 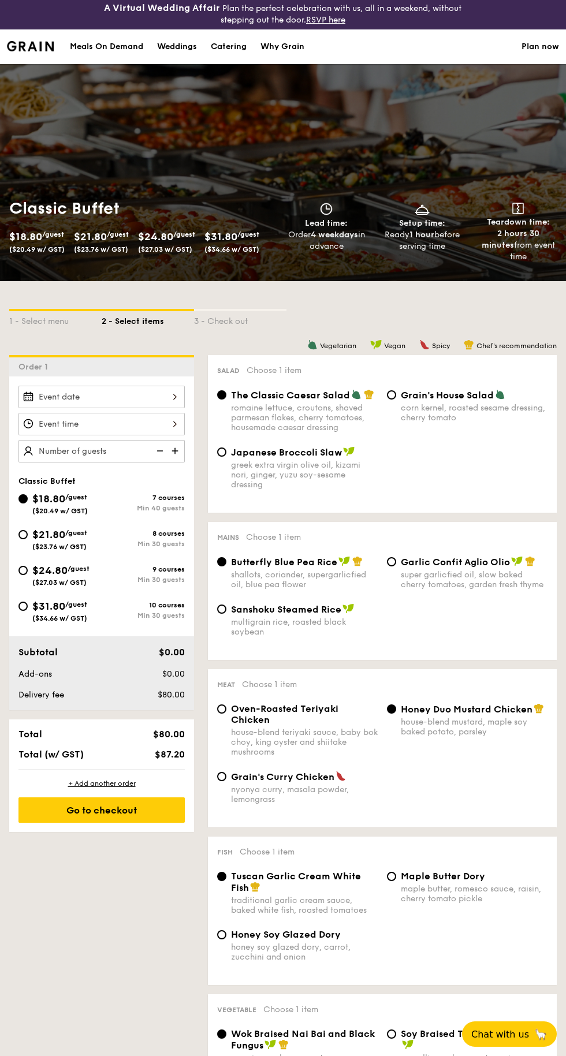 I want to click on span: Vegetable, so click(x=237, y=1010).